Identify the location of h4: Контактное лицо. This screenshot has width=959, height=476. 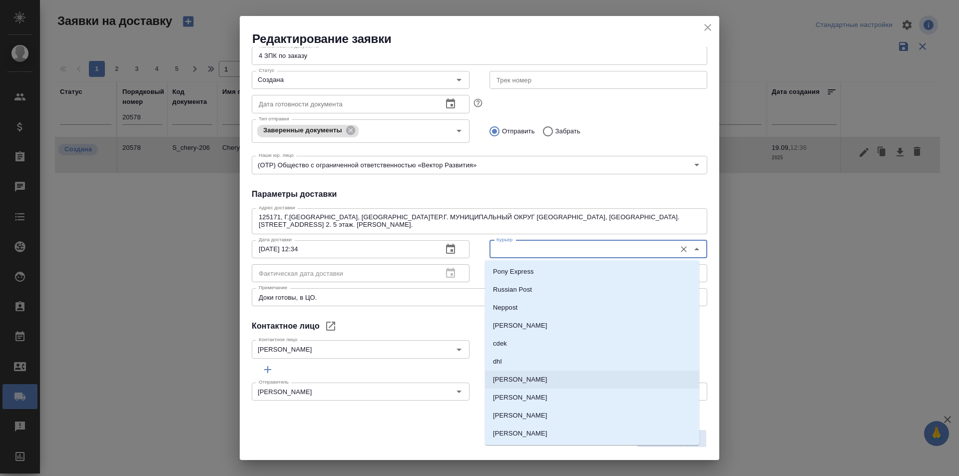
(286, 326).